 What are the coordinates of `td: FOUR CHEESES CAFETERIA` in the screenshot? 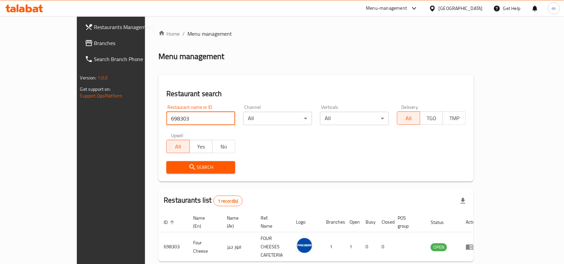 It's located at (273, 247).